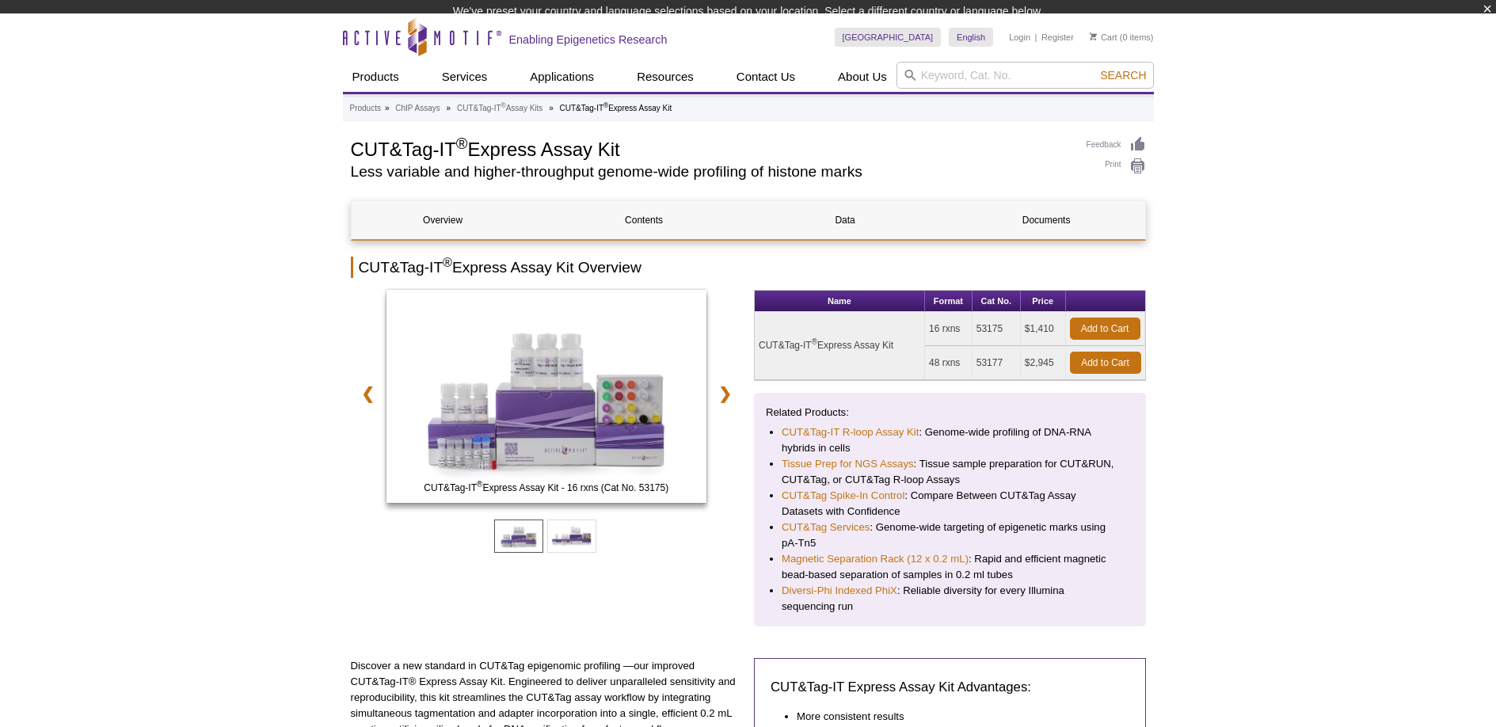  Describe the element at coordinates (417, 108) in the screenshot. I see `a: ChIP Assays` at that location.